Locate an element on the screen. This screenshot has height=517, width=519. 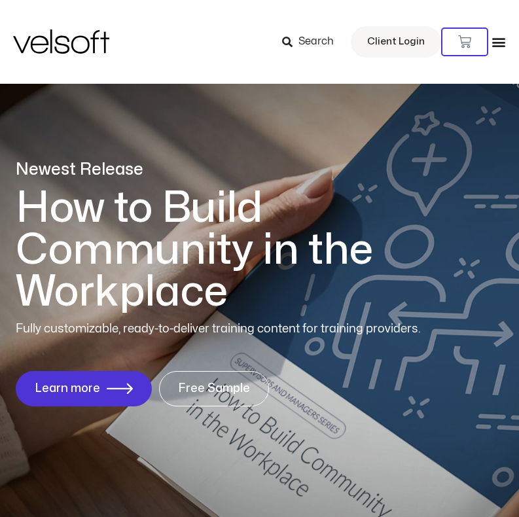
span: Learn more is located at coordinates (67, 389).